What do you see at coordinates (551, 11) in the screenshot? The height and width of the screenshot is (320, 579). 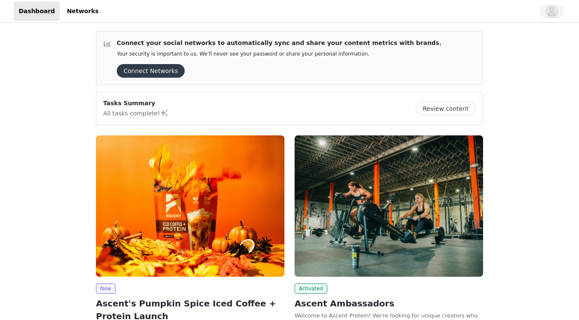 I see `div: avatar` at bounding box center [551, 11].